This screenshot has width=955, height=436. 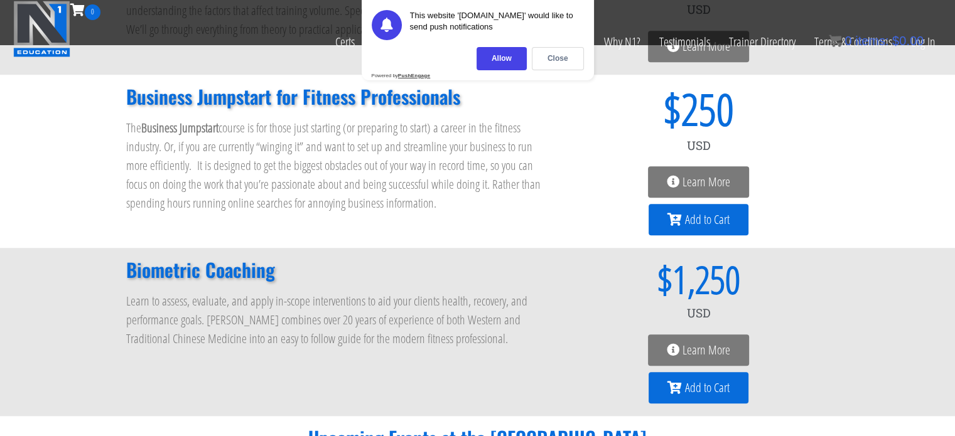 What do you see at coordinates (41, 29) in the screenshot?
I see `img: n1-education` at bounding box center [41, 29].